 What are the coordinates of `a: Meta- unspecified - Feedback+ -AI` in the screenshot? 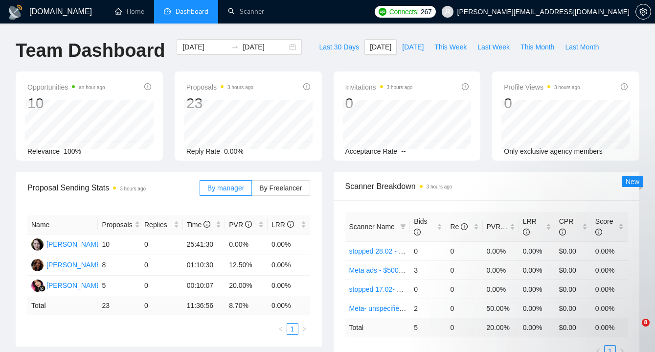 It's located at (402, 308).